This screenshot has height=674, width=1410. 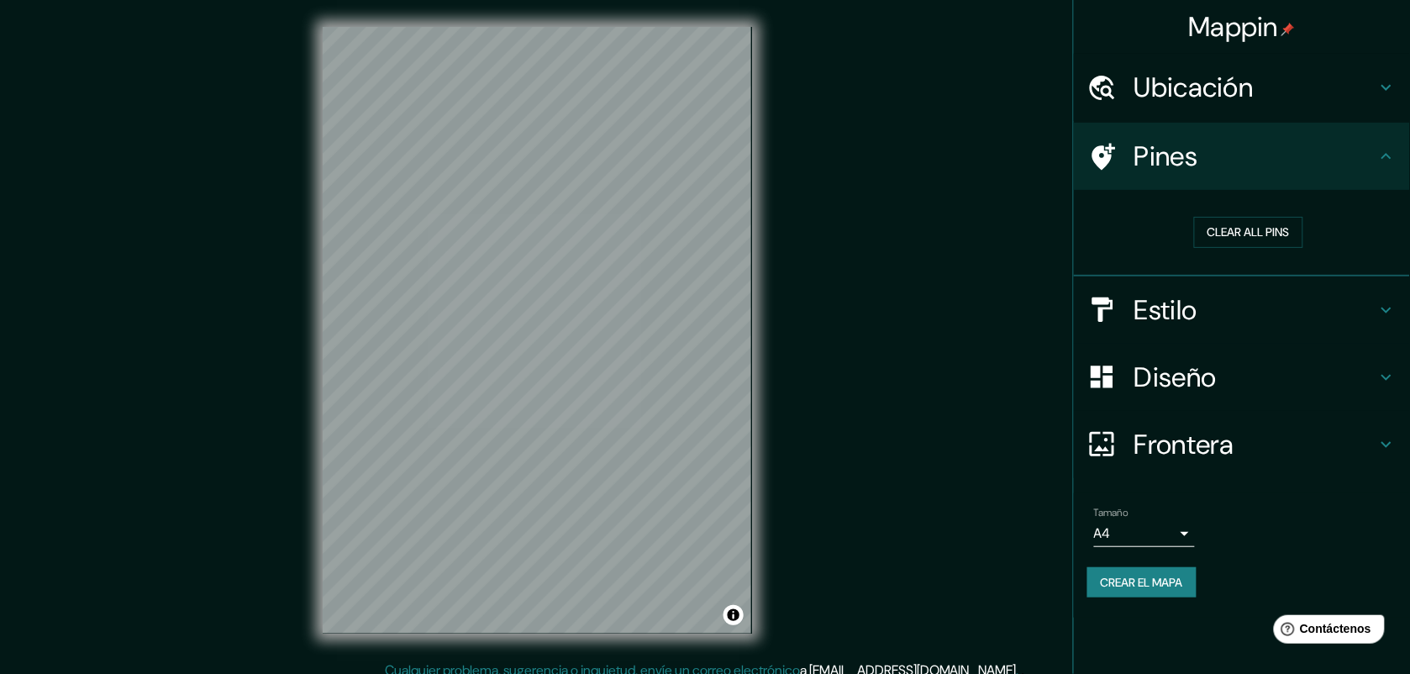 What do you see at coordinates (537, 330) in the screenshot?
I see `canvas: Mapa` at bounding box center [537, 330].